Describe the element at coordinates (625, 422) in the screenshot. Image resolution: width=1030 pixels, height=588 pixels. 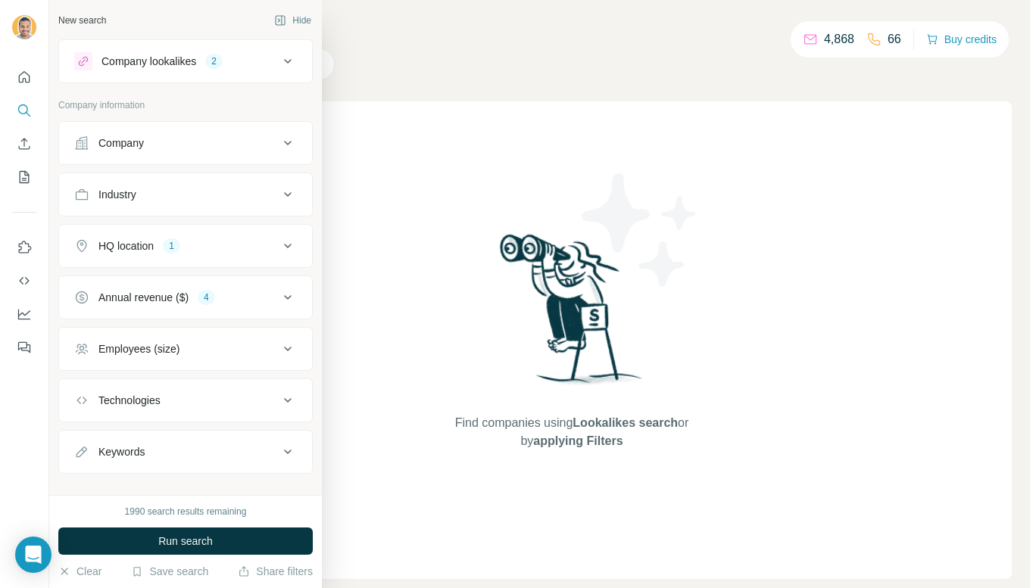
I see `span: Lookalikes search` at that location.